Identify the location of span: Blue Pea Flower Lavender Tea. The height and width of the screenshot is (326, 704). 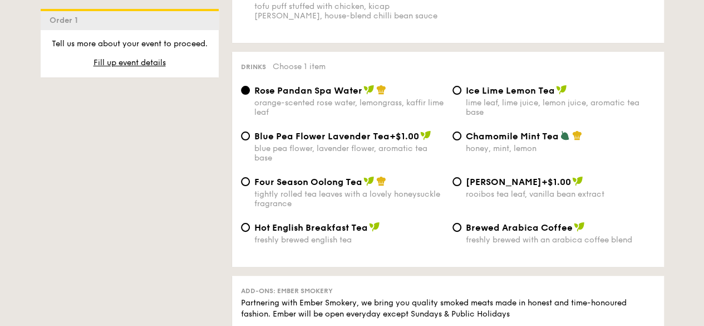
(322, 136).